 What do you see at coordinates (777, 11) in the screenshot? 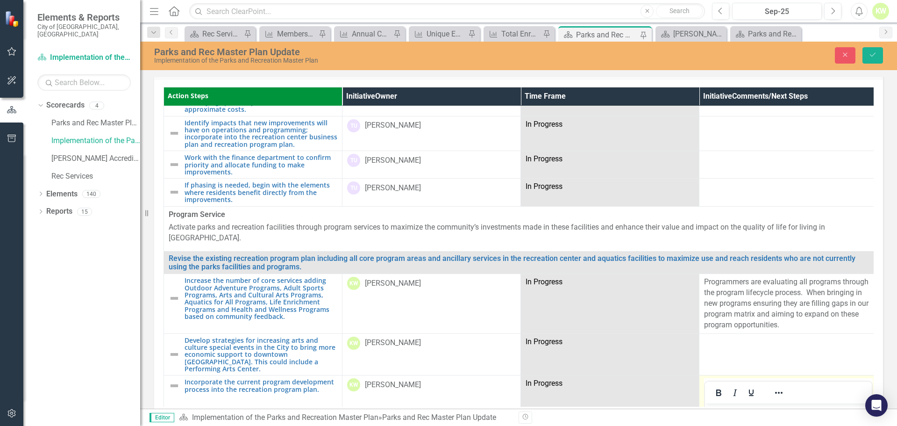
I see `button: Sep-25` at bounding box center [777, 11].